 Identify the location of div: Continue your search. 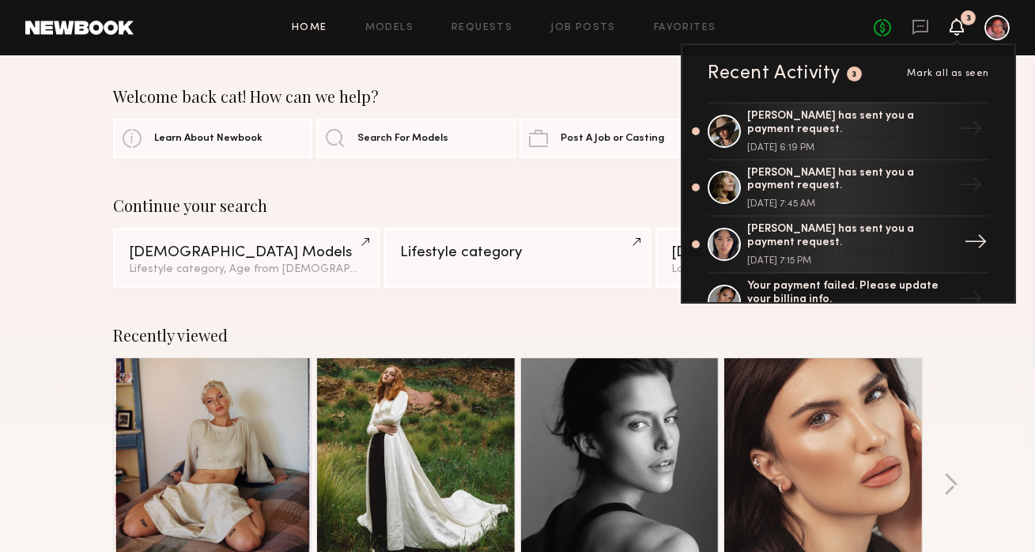
(518, 206).